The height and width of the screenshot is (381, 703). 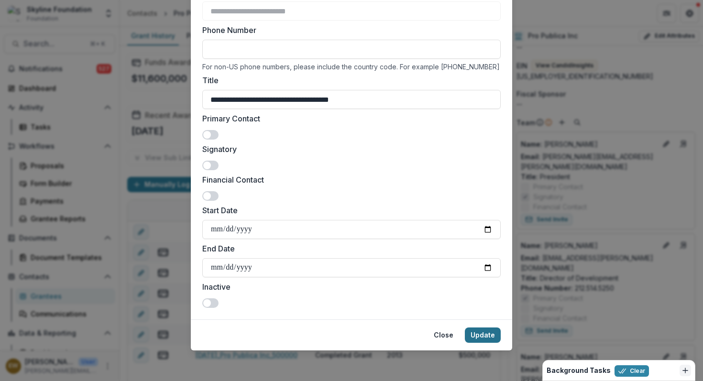 What do you see at coordinates (579, 371) in the screenshot?
I see `h2: Background Tasks` at bounding box center [579, 371].